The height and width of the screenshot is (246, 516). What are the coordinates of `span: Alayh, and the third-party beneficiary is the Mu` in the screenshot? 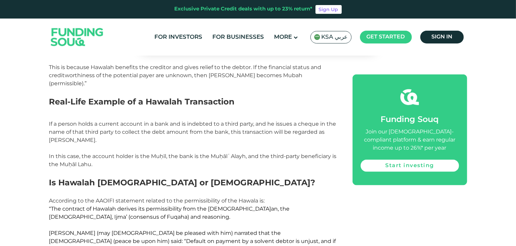 It's located at (193, 160).